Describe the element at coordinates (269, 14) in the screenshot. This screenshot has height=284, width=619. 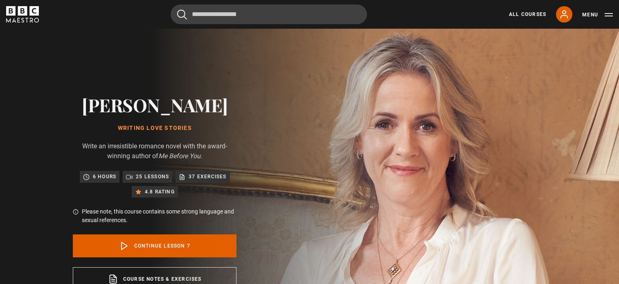
I see `input: Search` at that location.